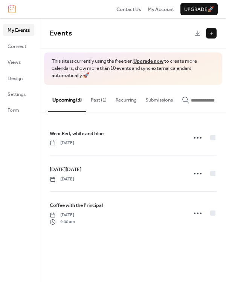  I want to click on a: Settings, so click(18, 94).